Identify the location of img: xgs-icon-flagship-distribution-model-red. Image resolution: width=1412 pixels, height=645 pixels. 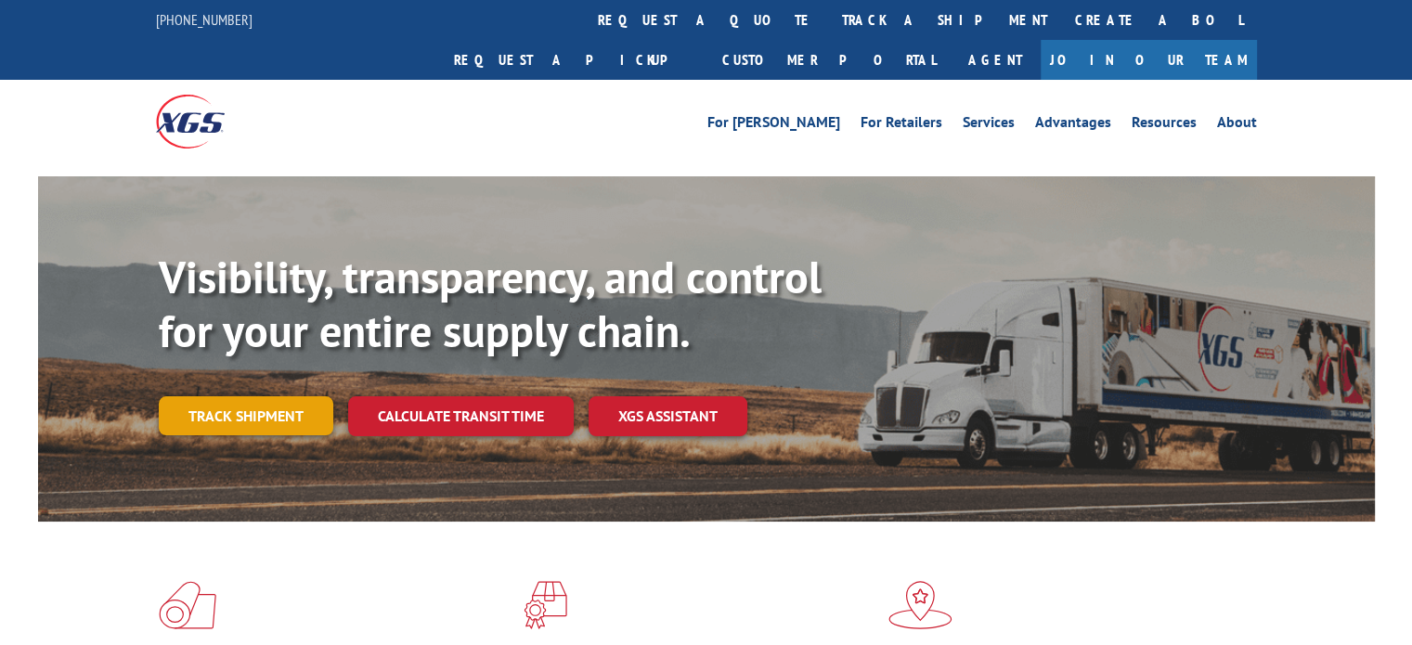
(920, 605).